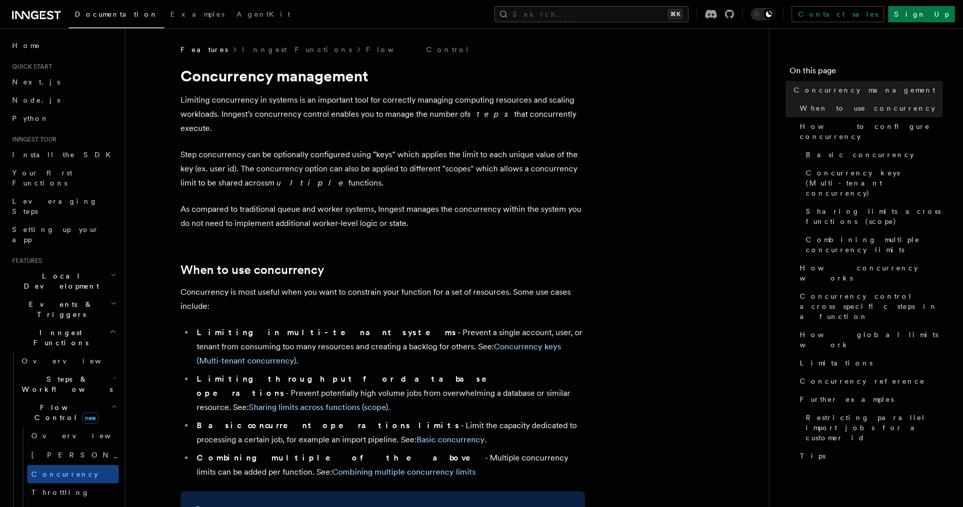 The height and width of the screenshot is (507, 963). Describe the element at coordinates (63, 309) in the screenshot. I see `button: Events & Triggers` at that location.